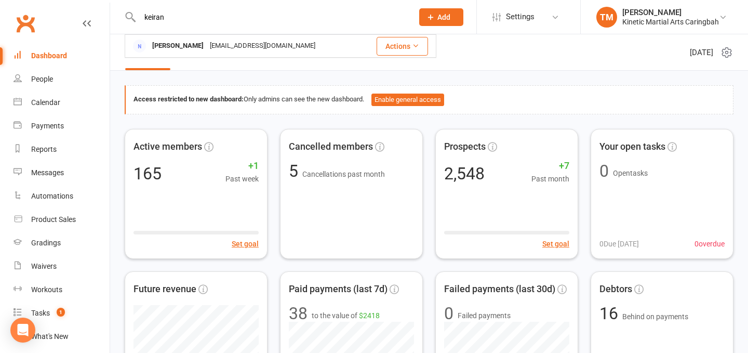 The width and height of the screenshot is (748, 353). What do you see at coordinates (655, 316) in the screenshot?
I see `span: Behind on payments` at bounding box center [655, 316].